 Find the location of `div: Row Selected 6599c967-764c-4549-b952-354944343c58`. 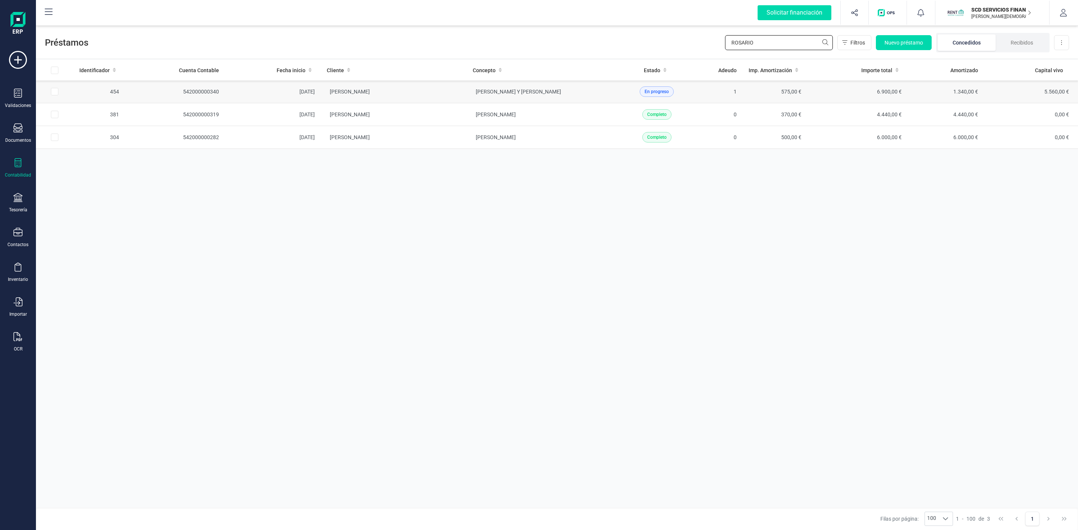

div: Row Selected 6599c967-764c-4549-b952-354944343c58 is located at coordinates (55, 92).